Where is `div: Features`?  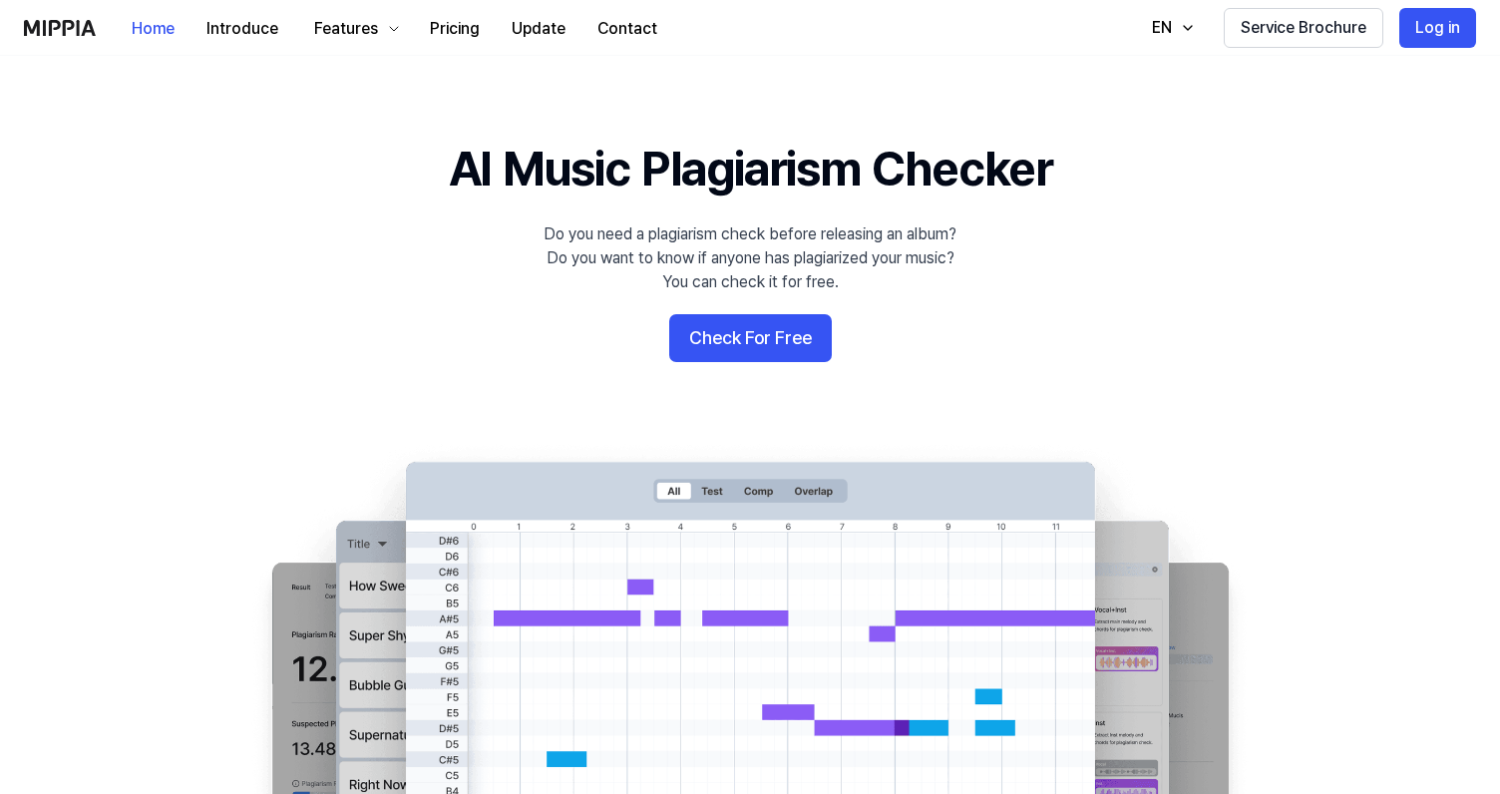
div: Features is located at coordinates (346, 29).